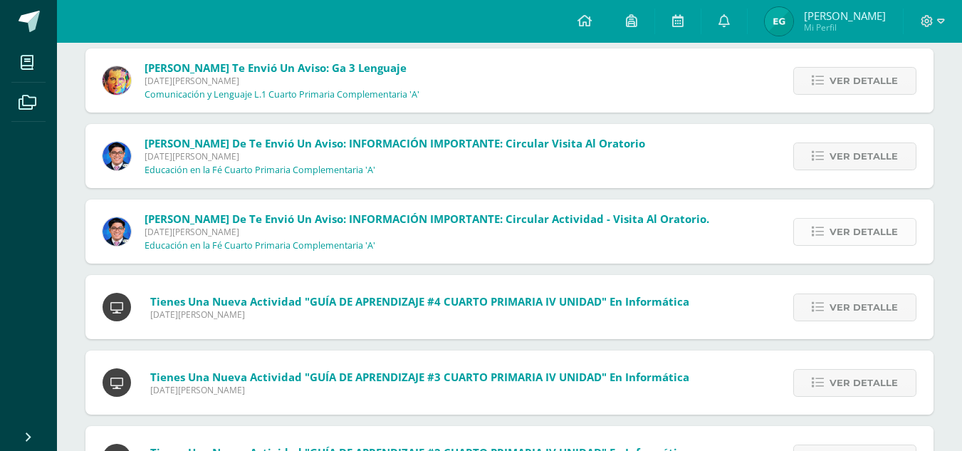 Image resolution: width=962 pixels, height=451 pixels. I want to click on span: Tienes una nueva actividad "GUÍA DE APRENDIZAJE #3 CUARTO PRIMARIA IV UNIDAD" En Informática, so click(419, 377).